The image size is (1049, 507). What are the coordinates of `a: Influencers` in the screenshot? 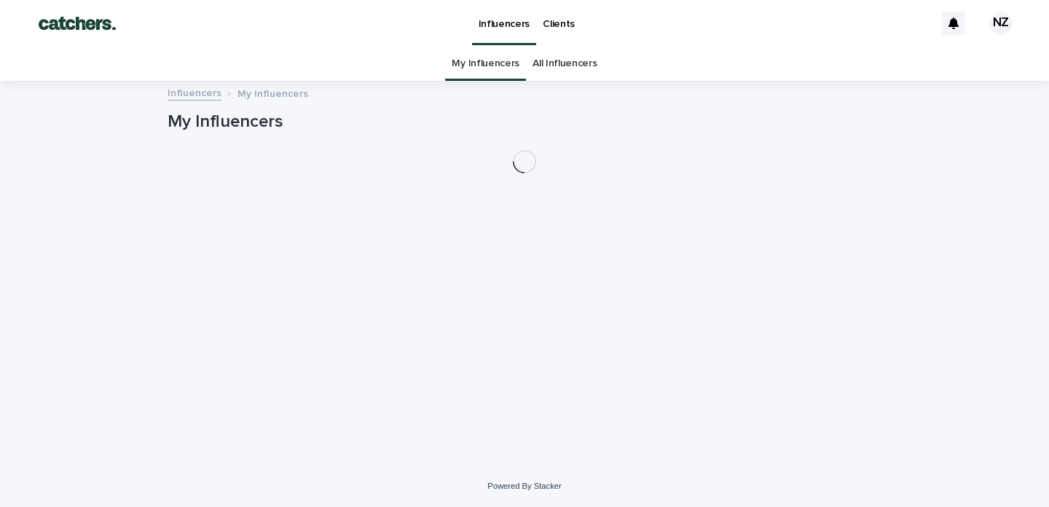 It's located at (194, 92).